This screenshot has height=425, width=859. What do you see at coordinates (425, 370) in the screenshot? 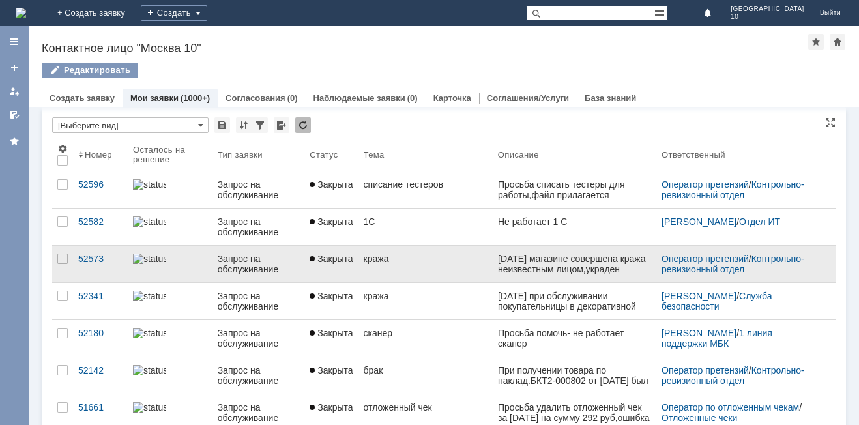
I see `div: брак` at bounding box center [425, 370].